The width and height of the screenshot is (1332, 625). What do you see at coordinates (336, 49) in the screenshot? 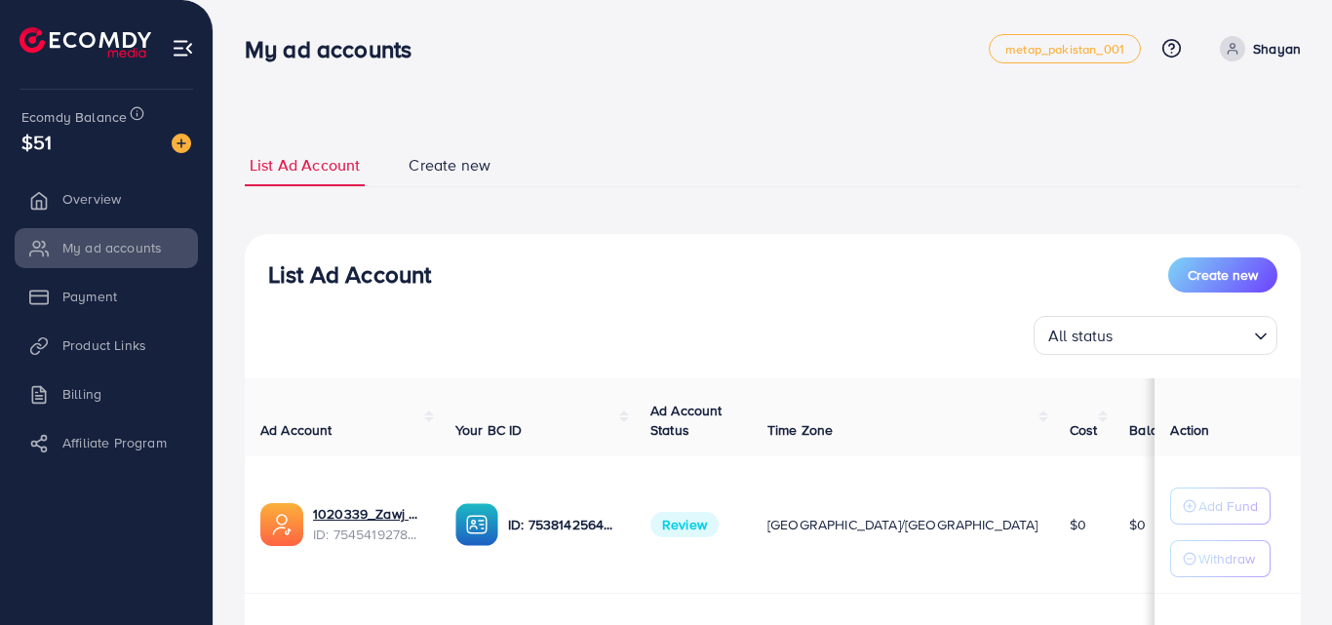
I see `h3: My ad accounts` at bounding box center [336, 49].